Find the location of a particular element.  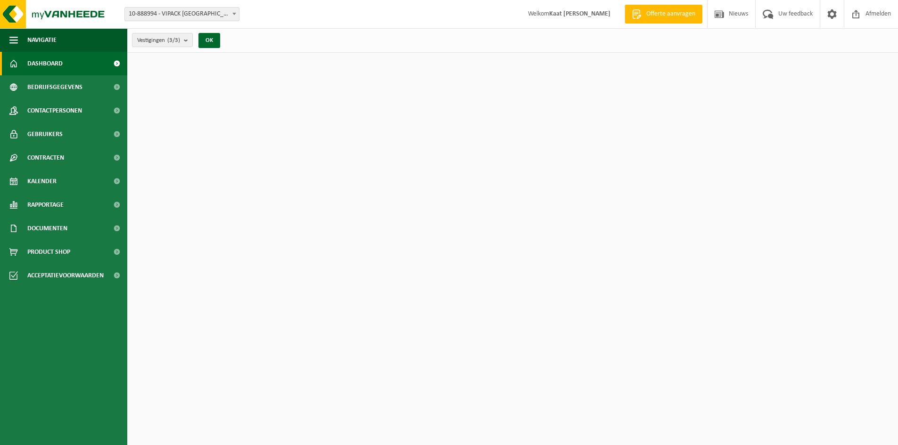

span: Contactpersonen is located at coordinates (55, 111).